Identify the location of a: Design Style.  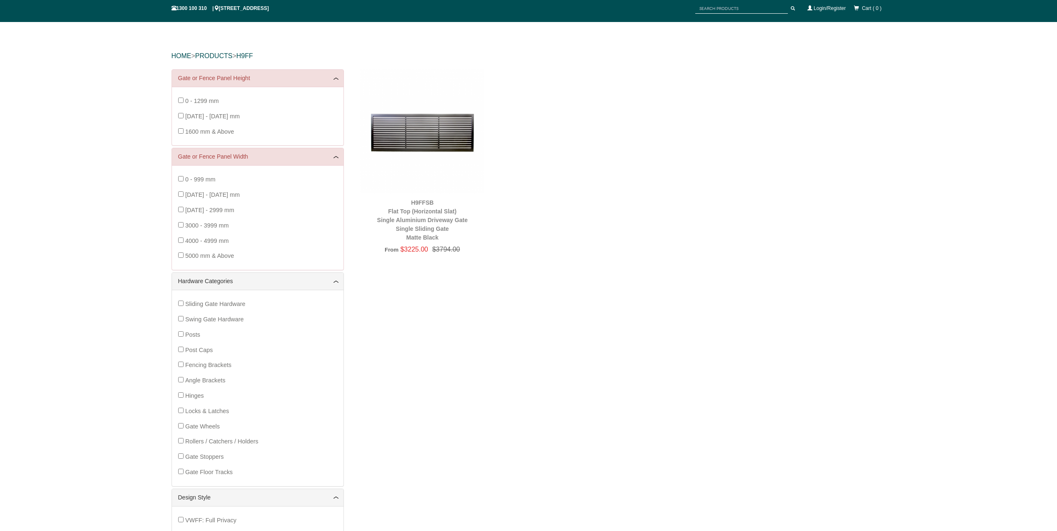
(258, 498).